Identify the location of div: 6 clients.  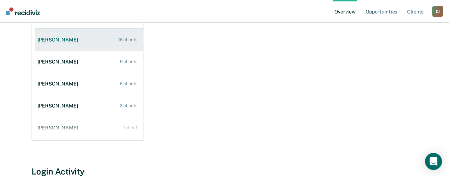
(129, 84).